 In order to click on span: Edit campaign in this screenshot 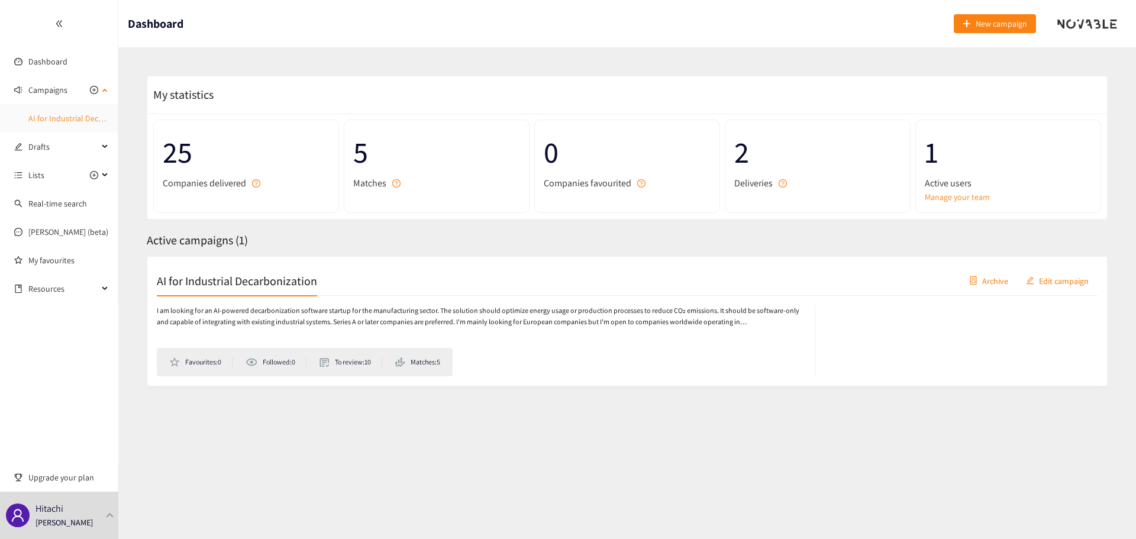, I will do `click(1064, 280)`.